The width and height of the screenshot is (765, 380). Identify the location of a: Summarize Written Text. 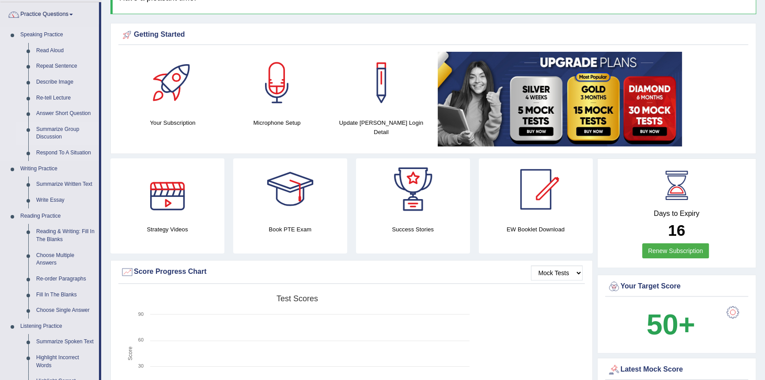
(65, 184).